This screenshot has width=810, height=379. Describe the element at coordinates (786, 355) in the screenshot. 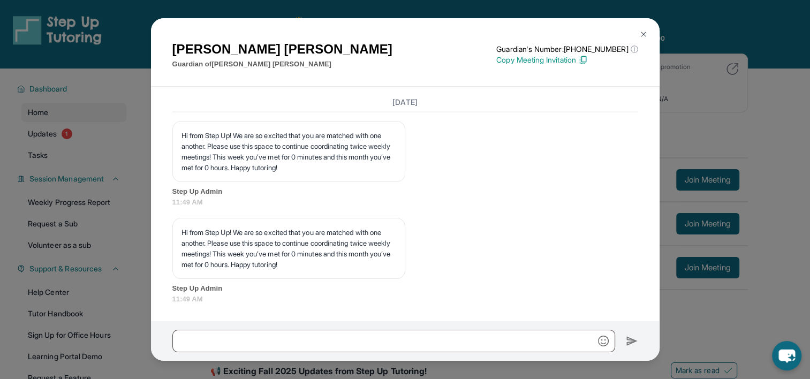

I see `button: chat-button` at that location.